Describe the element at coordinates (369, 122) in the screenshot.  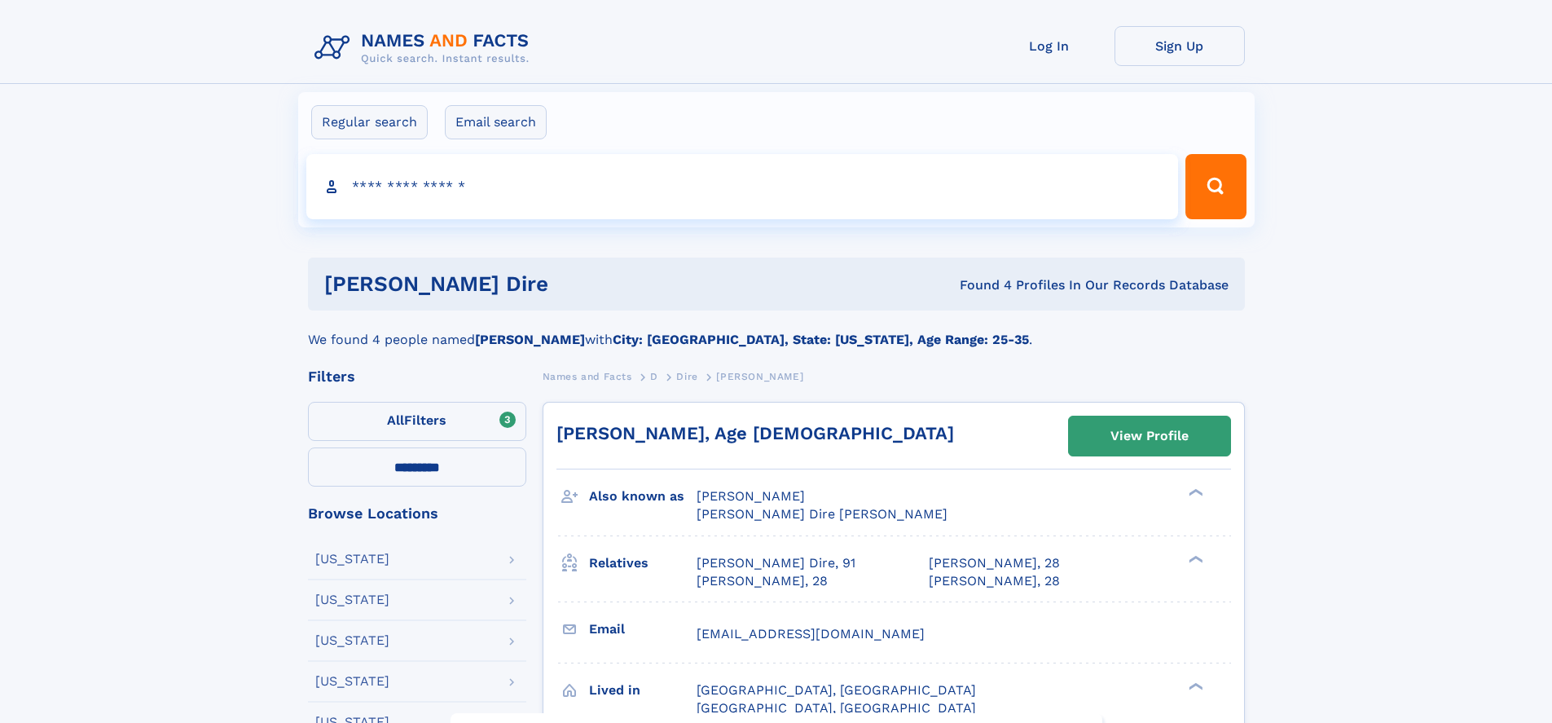
I see `label: Regular search` at that location.